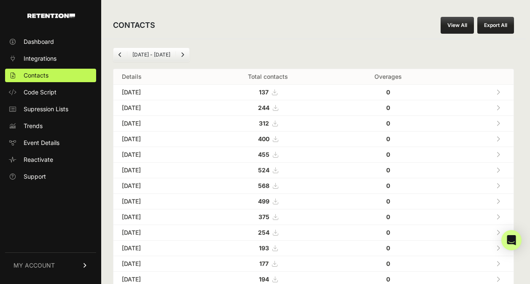 The height and width of the screenshot is (284, 530). I want to click on a: 244, so click(268, 108).